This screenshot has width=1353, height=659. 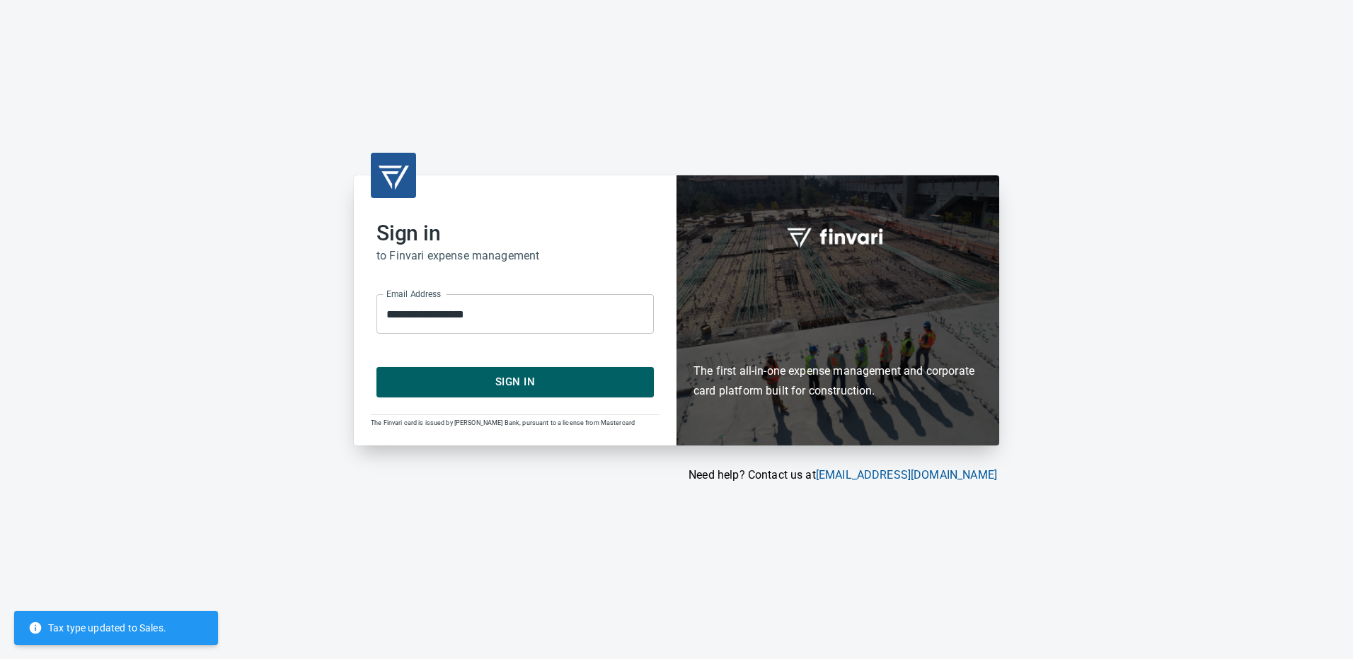 I want to click on p: Need help? Contact us at, so click(x=675, y=475).